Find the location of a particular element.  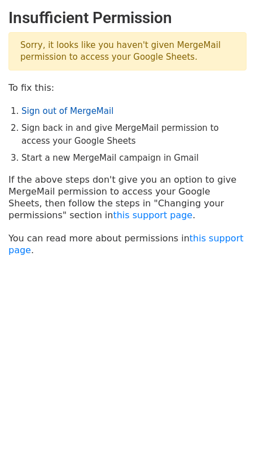

p: You can read more about permissions in . is located at coordinates (128, 244).